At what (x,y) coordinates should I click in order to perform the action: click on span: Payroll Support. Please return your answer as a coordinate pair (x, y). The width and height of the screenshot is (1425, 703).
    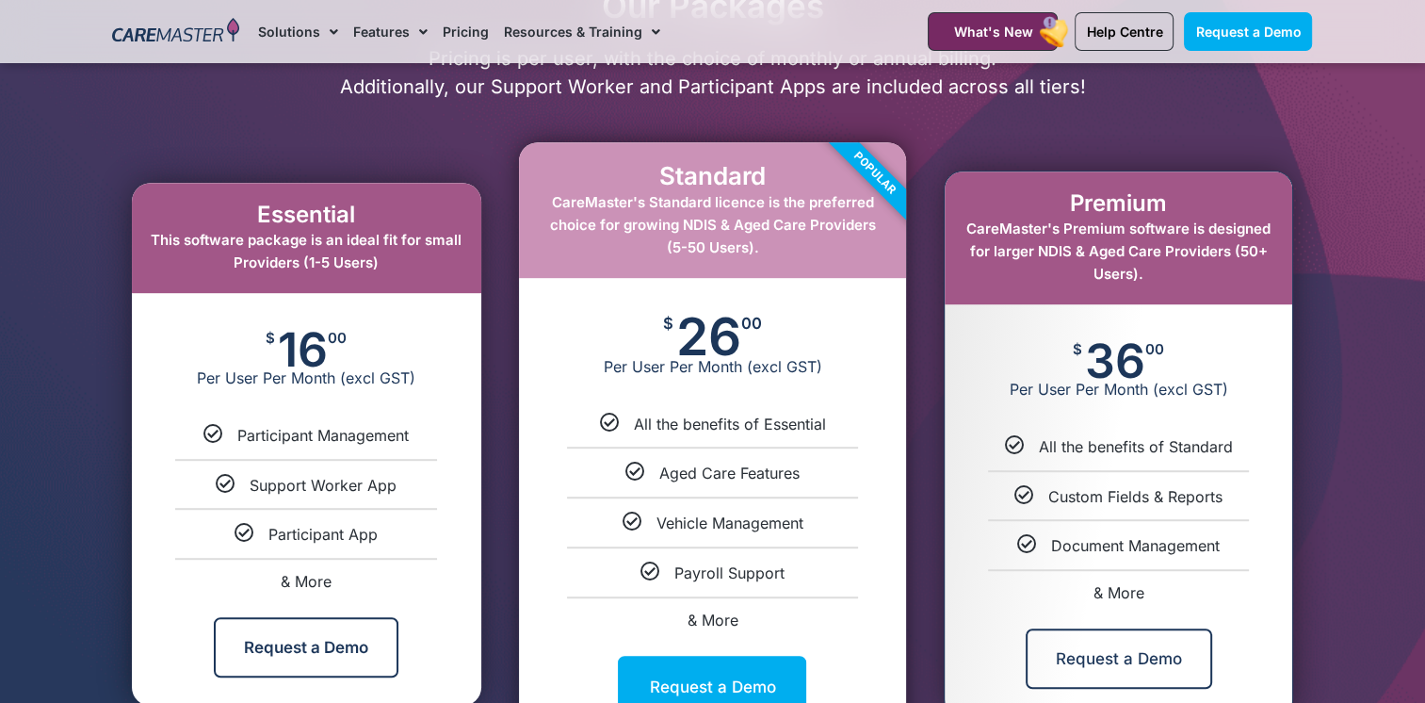
    Looking at the image, I should click on (729, 573).